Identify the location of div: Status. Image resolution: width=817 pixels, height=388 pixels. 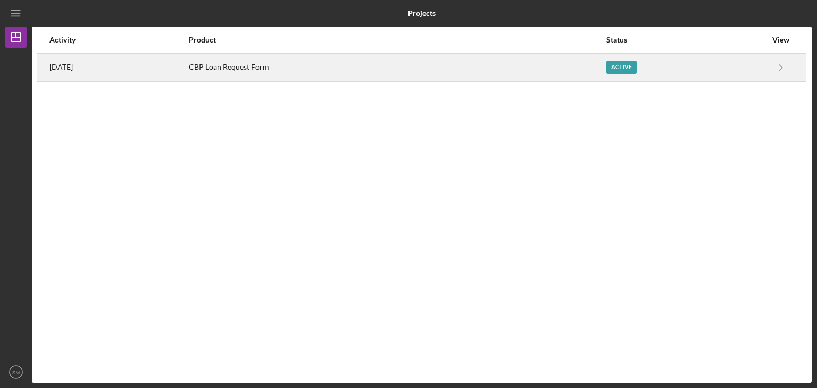
(686, 40).